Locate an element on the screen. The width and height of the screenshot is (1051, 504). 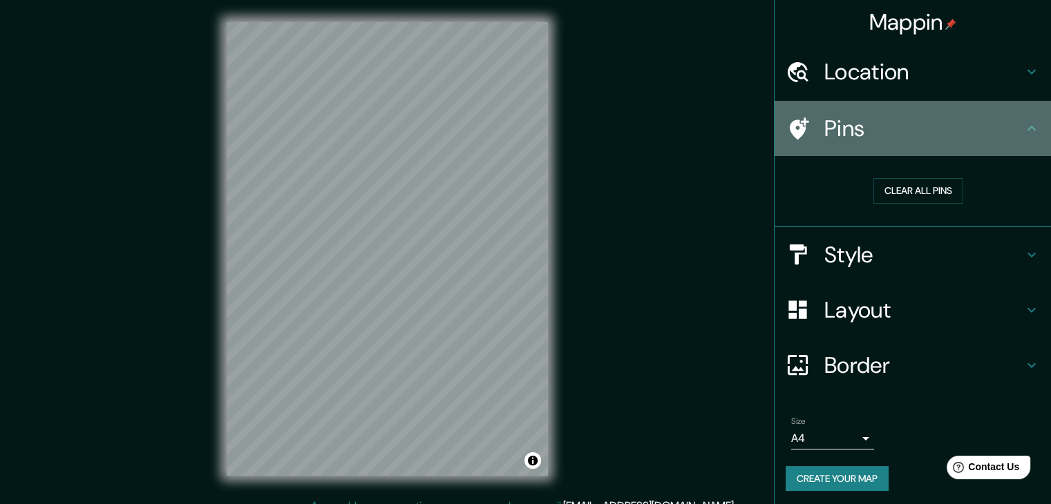
div: Style is located at coordinates (912, 255).